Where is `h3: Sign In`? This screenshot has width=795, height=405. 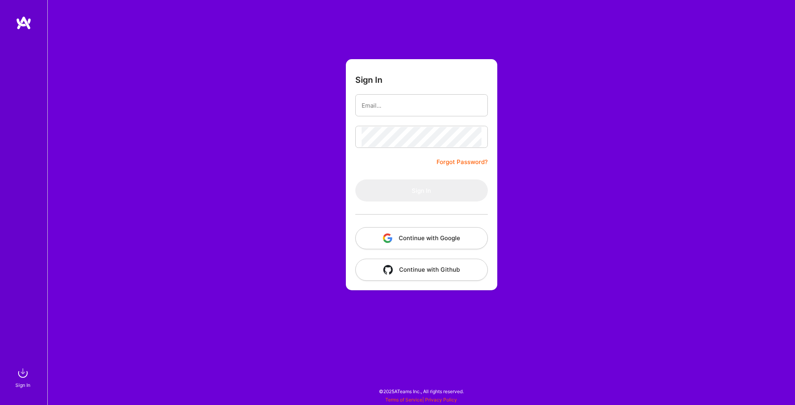 h3: Sign In is located at coordinates (369, 80).